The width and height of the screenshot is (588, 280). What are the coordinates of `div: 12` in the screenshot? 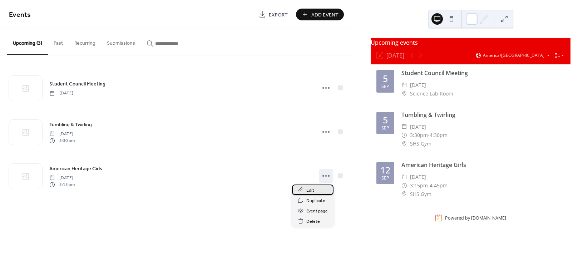 It's located at (385, 170).